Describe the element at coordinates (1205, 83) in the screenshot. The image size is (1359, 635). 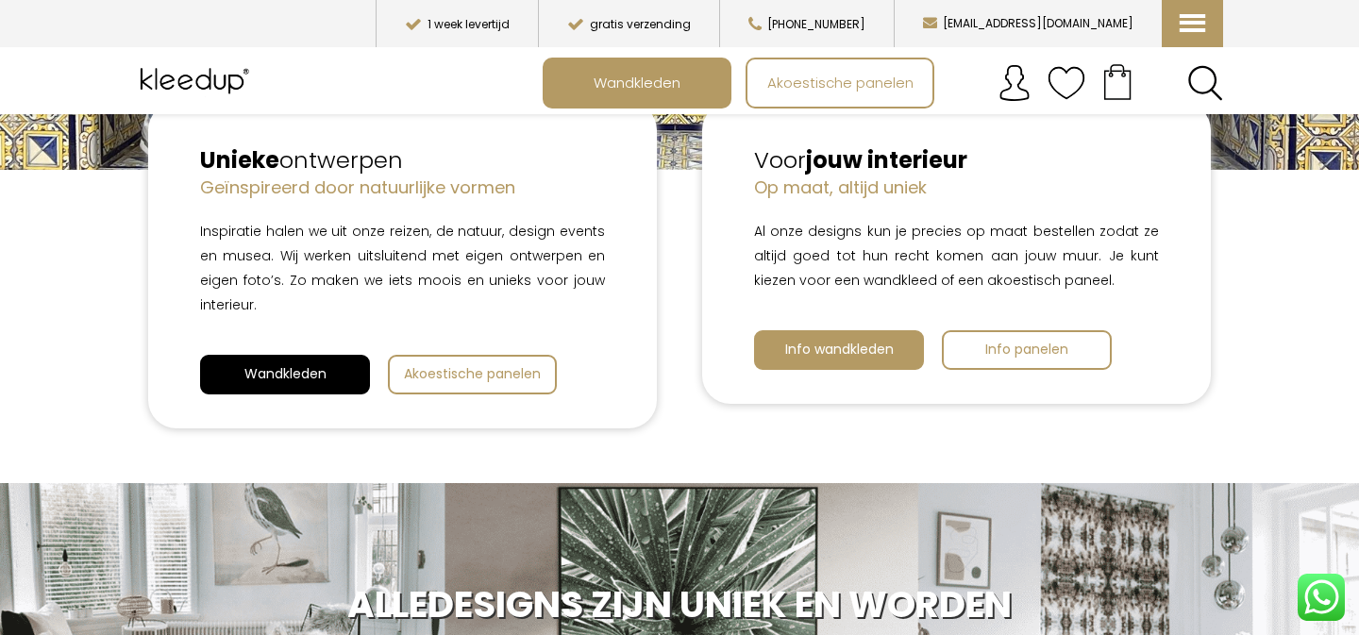
I see `a: Search` at that location.